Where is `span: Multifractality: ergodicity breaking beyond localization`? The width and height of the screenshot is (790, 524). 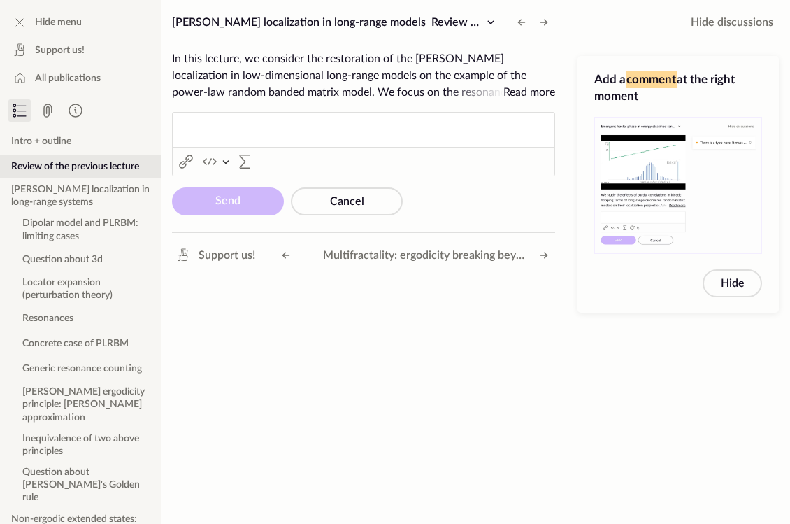
span: Multifractality: ergodicity breaking beyond localization is located at coordinates (426, 255).